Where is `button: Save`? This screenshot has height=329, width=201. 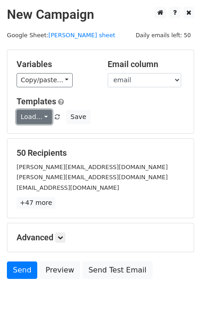 button: Save is located at coordinates (78, 117).